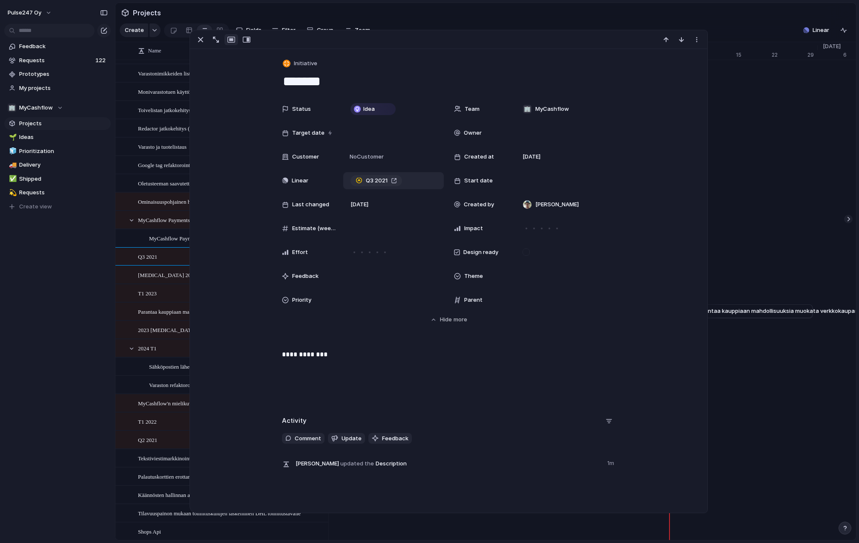 Image resolution: width=859 pixels, height=543 pixels. Describe the element at coordinates (300, 181) in the screenshot. I see `span: Linear` at that location.